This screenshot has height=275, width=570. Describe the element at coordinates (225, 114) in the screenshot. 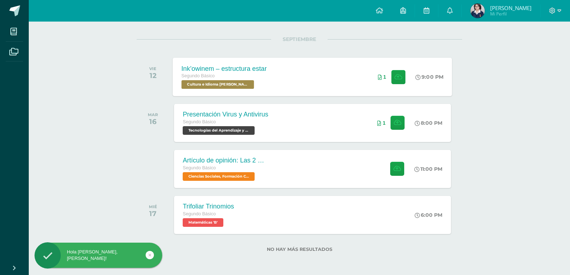

I see `div: Presentación Virus y Antivirus` at that location.